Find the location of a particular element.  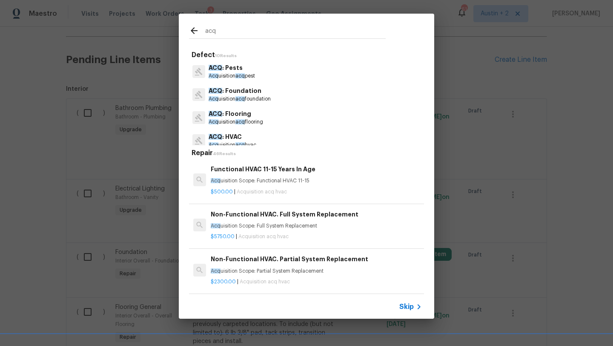

span: Skip is located at coordinates (407, 307).